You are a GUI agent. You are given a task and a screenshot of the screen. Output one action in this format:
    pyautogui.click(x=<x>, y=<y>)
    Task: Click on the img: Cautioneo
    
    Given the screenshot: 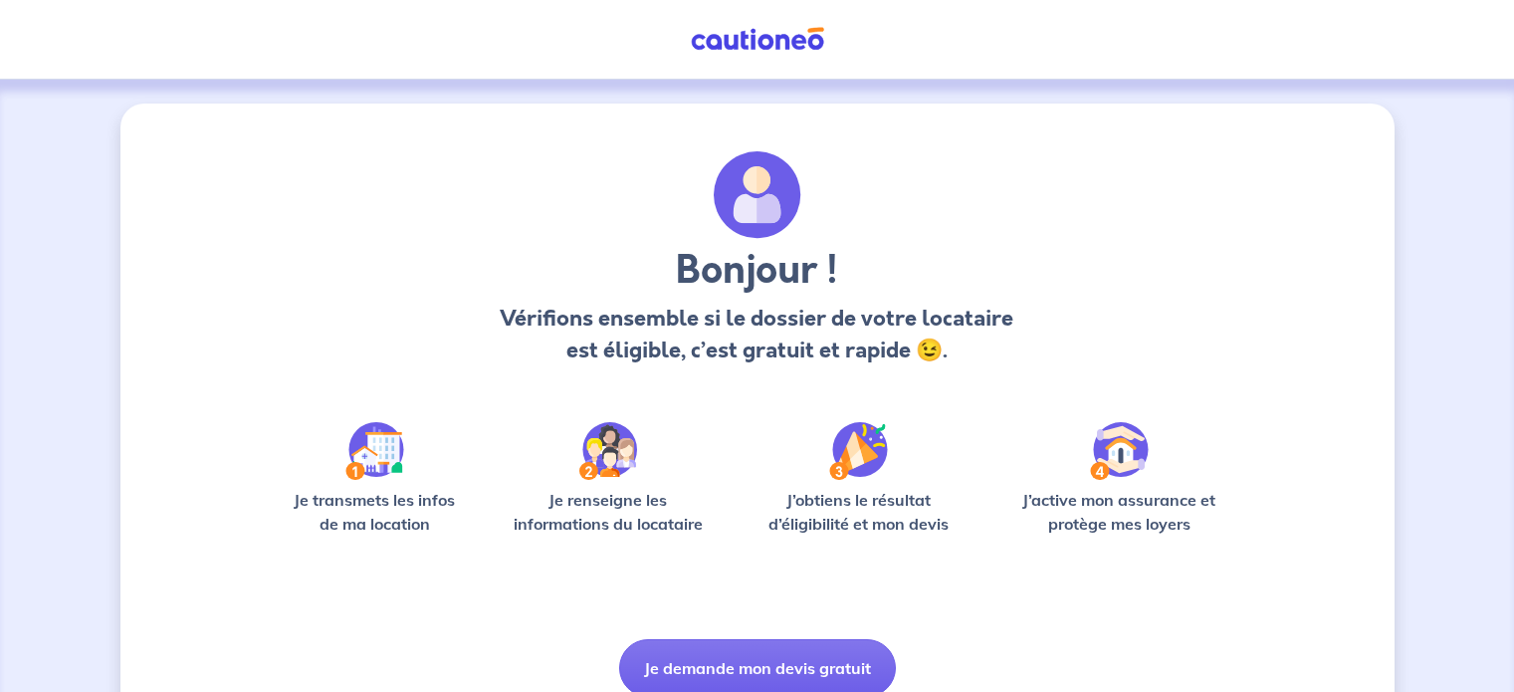 What is the action you would take?
    pyautogui.click(x=757, y=39)
    